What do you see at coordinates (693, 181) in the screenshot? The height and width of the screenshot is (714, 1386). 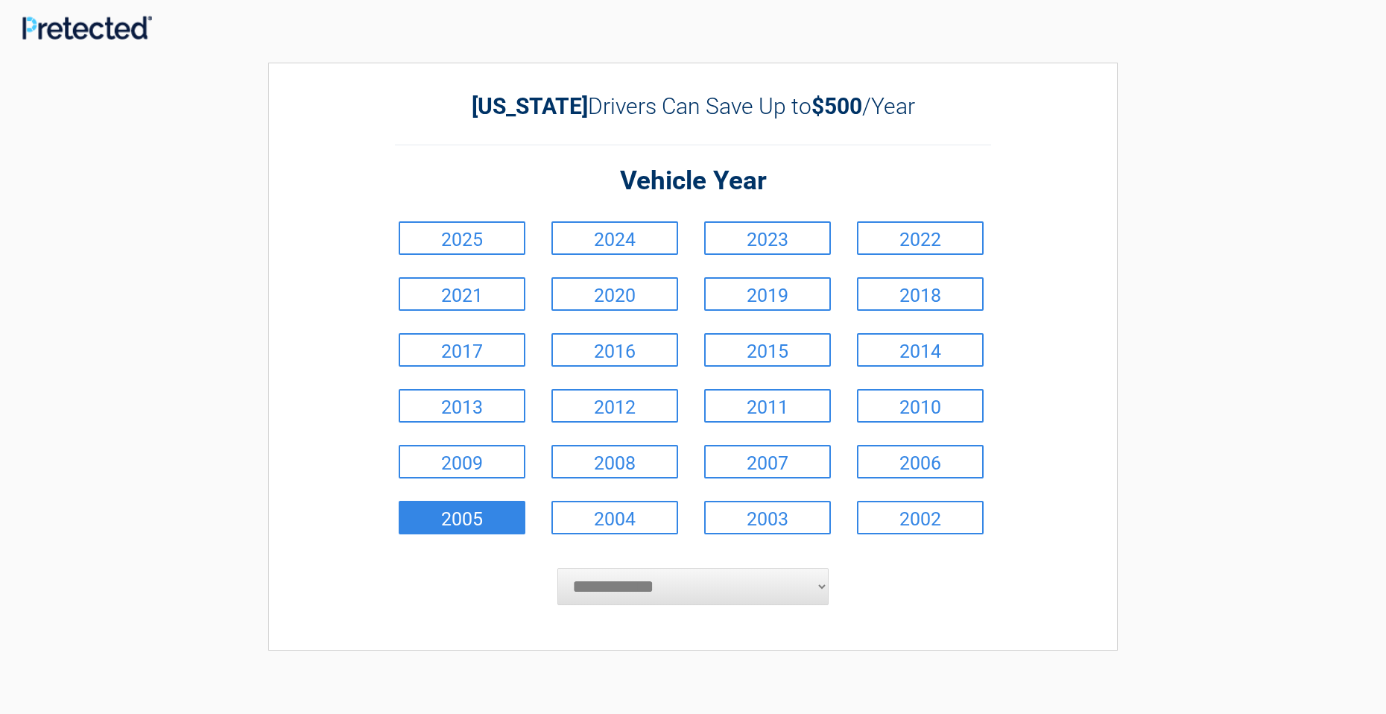 I see `h2: Vehicle Year` at bounding box center [693, 181].